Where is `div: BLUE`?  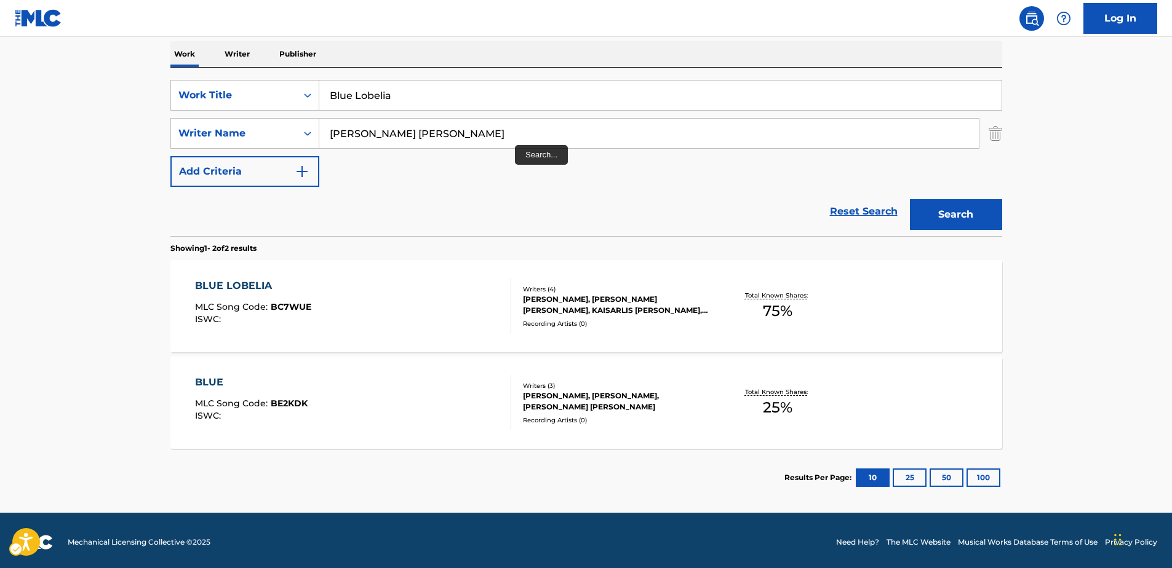 div: BLUE is located at coordinates (251, 383).